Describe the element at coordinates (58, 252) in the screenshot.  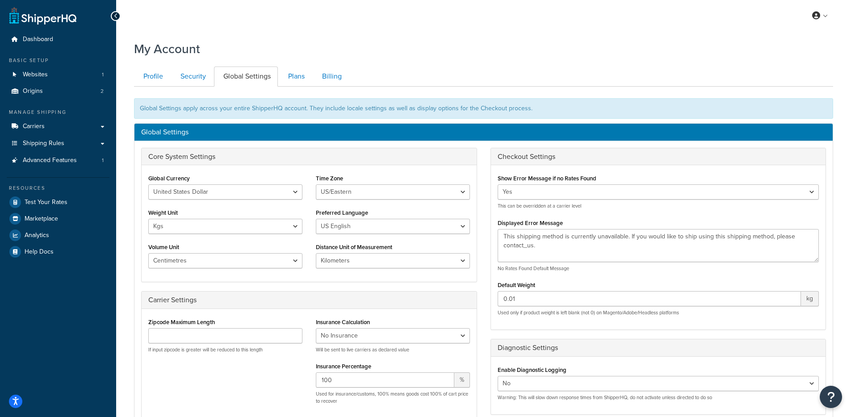
I see `li: Help Docs` at that location.